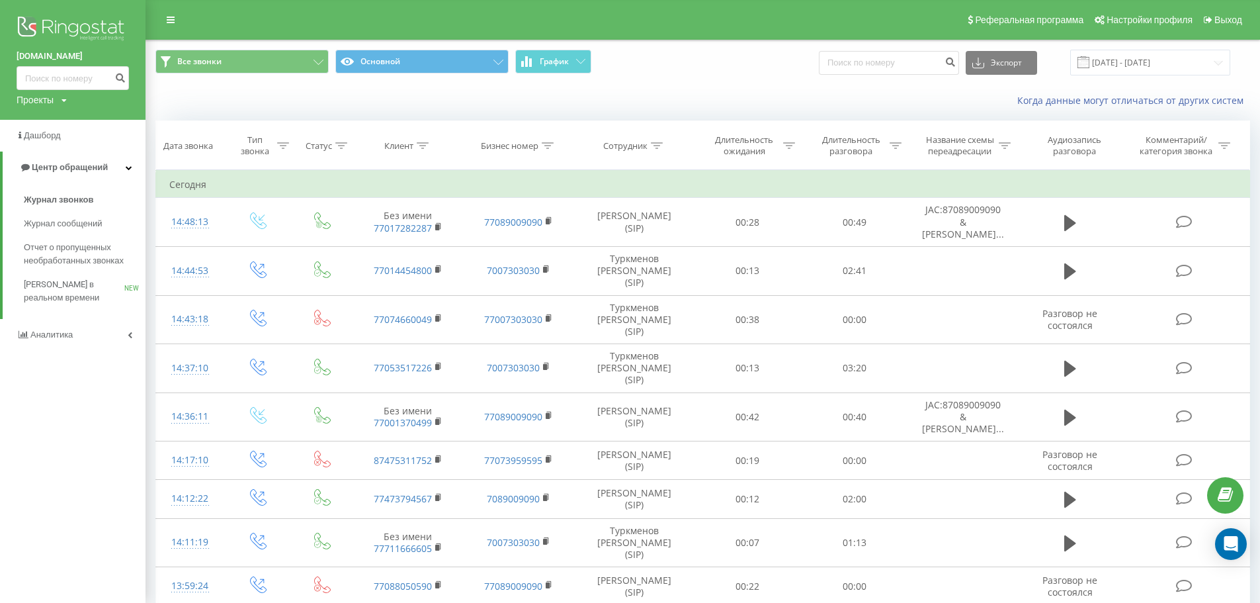 Image resolution: width=1260 pixels, height=603 pixels. What do you see at coordinates (81, 254) in the screenshot?
I see `span: Отчет о пропущенных необработанных звонках` at bounding box center [81, 254].